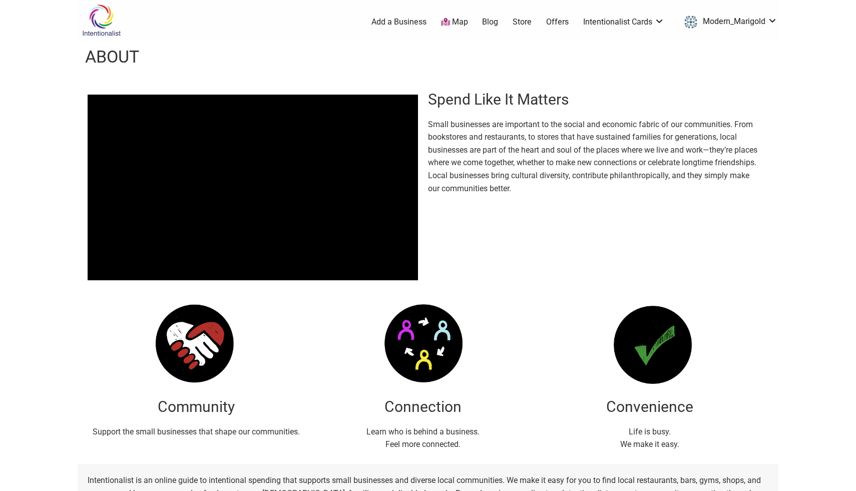 The height and width of the screenshot is (491, 856). I want to click on img: about-image-3.png, so click(196, 343).